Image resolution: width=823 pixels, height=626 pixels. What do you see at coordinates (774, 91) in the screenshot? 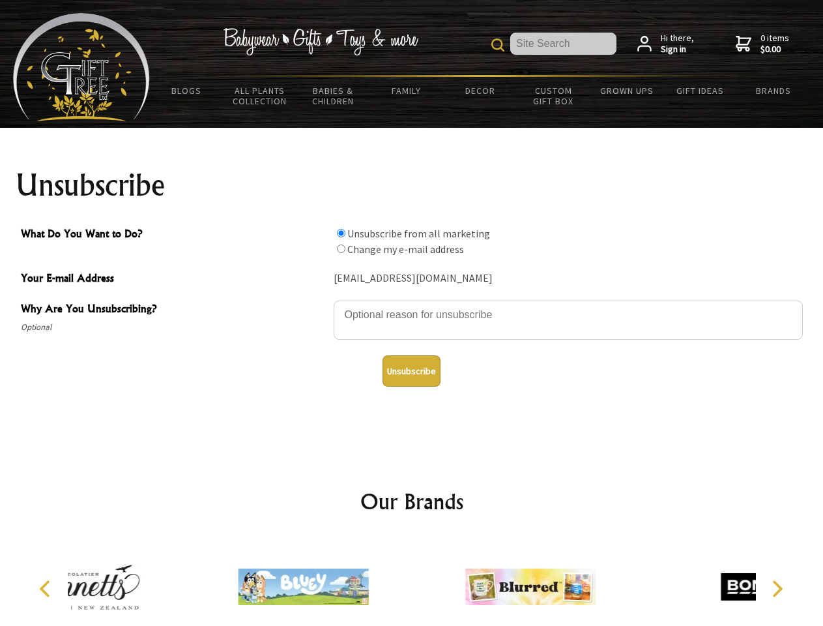
I see `a: Brands` at bounding box center [774, 91].